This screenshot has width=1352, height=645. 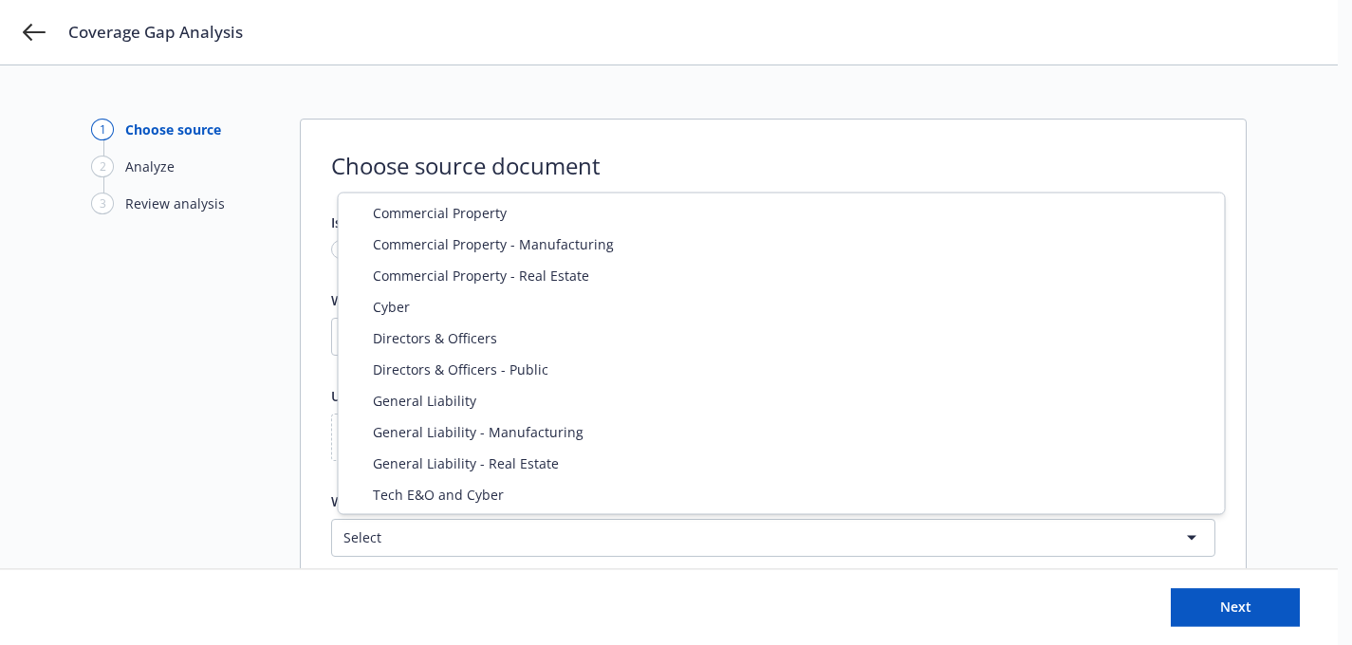 I want to click on span: Cyber, so click(x=391, y=307).